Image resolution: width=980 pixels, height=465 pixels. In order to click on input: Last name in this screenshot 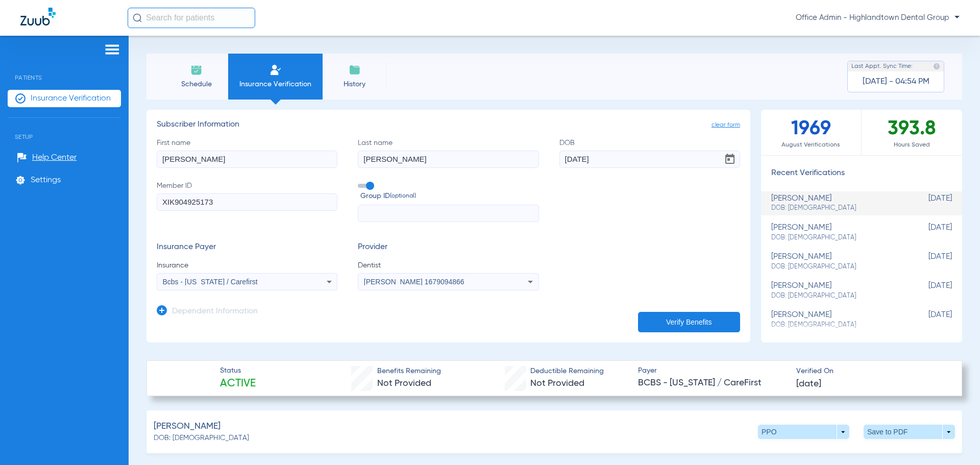, I will do `click(448, 159)`.